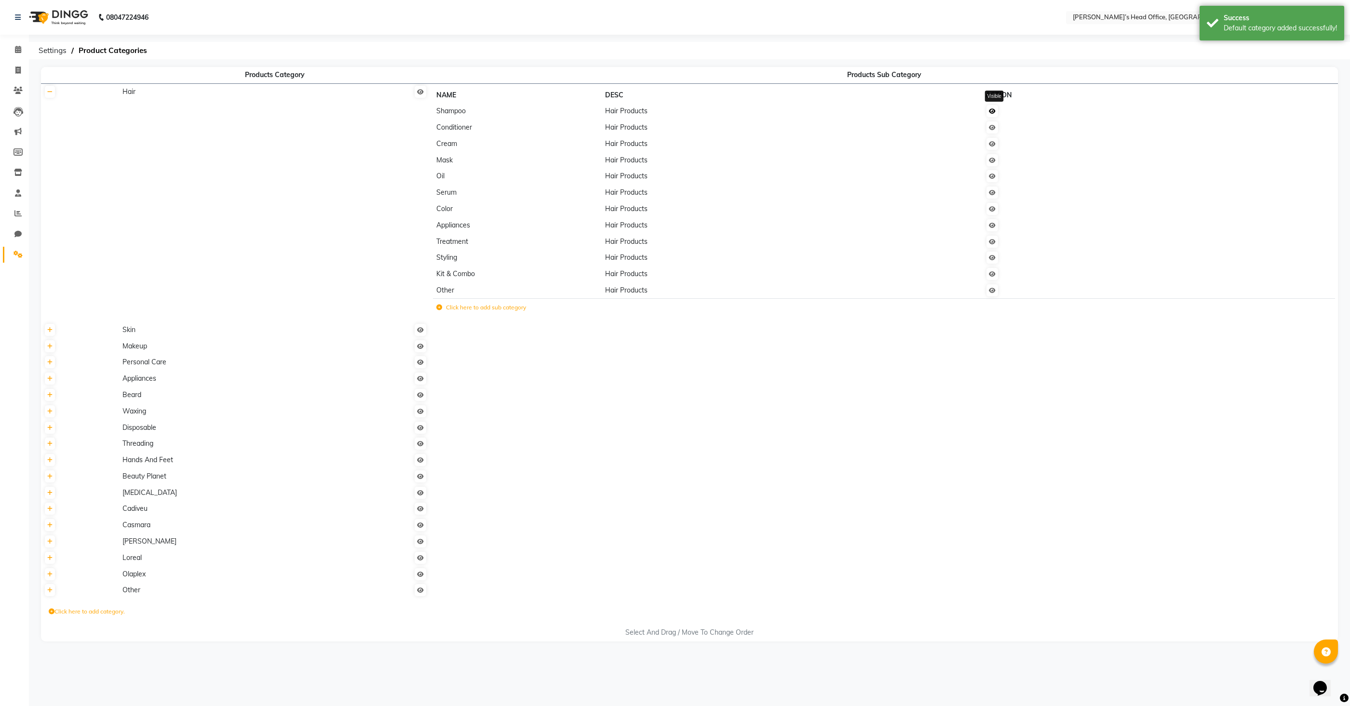 The width and height of the screenshot is (1350, 706). I want to click on b: 08047224946, so click(127, 17).